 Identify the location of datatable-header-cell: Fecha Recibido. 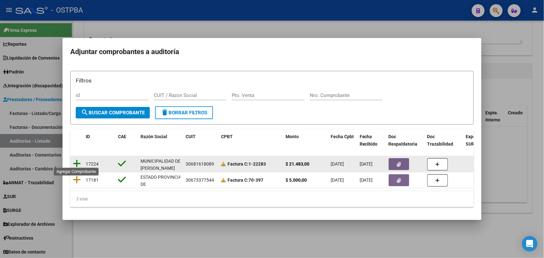
(372, 141).